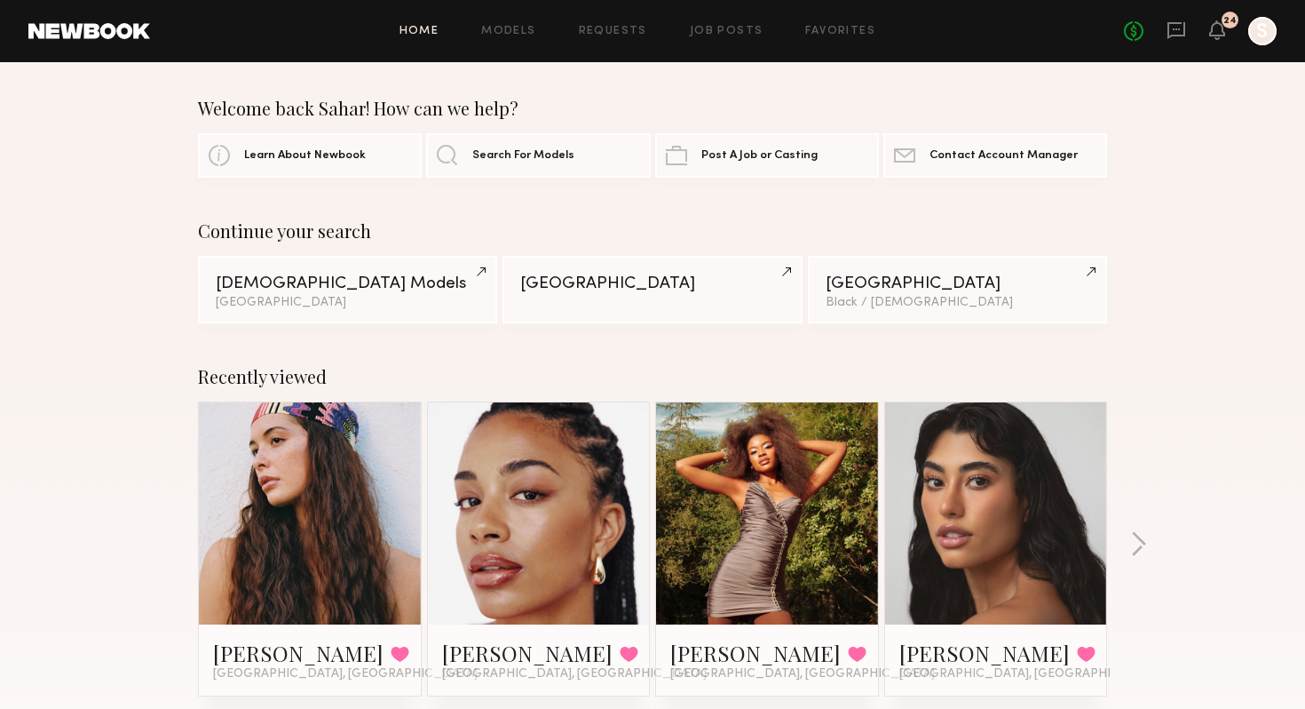  What do you see at coordinates (1230, 20) in the screenshot?
I see `div: 24` at bounding box center [1230, 20].